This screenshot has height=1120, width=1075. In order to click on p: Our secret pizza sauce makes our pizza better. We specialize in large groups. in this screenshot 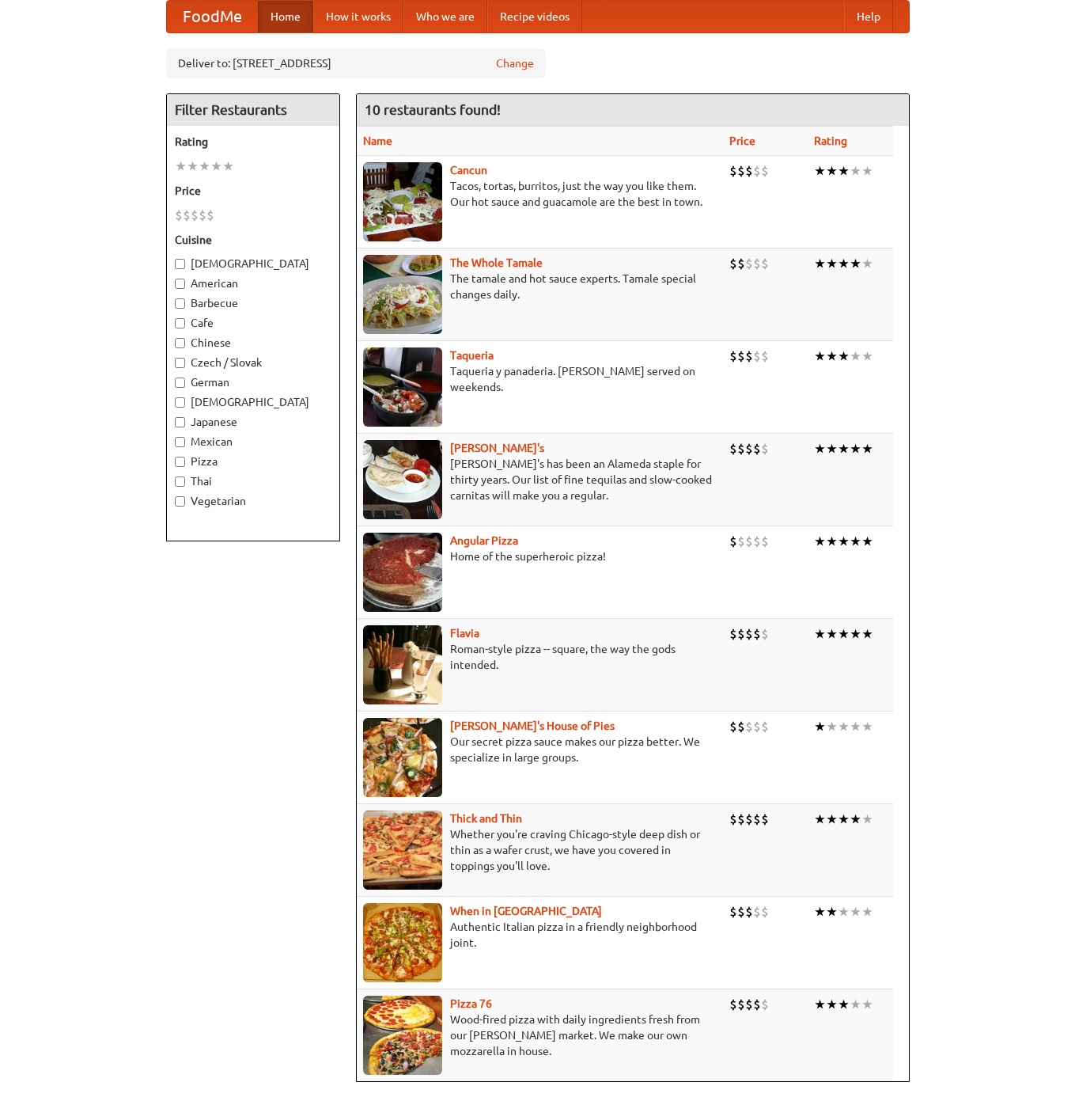, I will do `click(540, 750)`.